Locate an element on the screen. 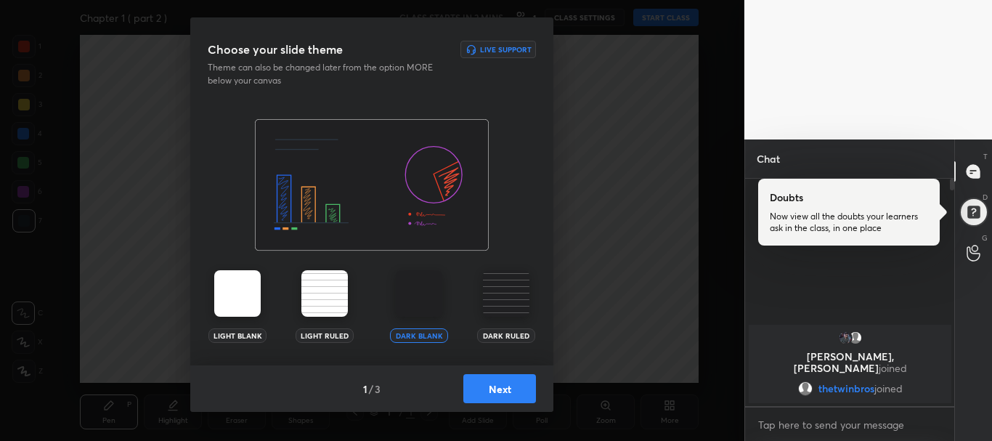 The height and width of the screenshot is (441, 992). div: Dark Blank is located at coordinates (419, 335).